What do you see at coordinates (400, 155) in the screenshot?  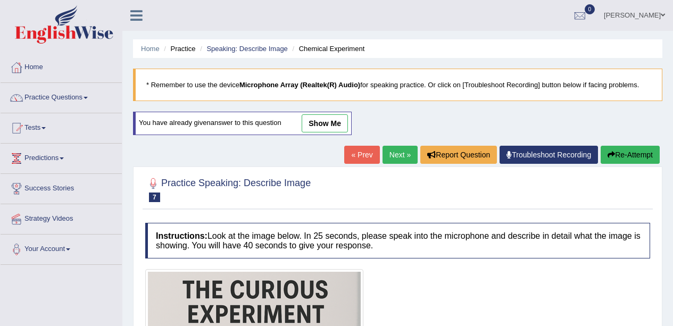 I see `a: Next »` at bounding box center [400, 155].